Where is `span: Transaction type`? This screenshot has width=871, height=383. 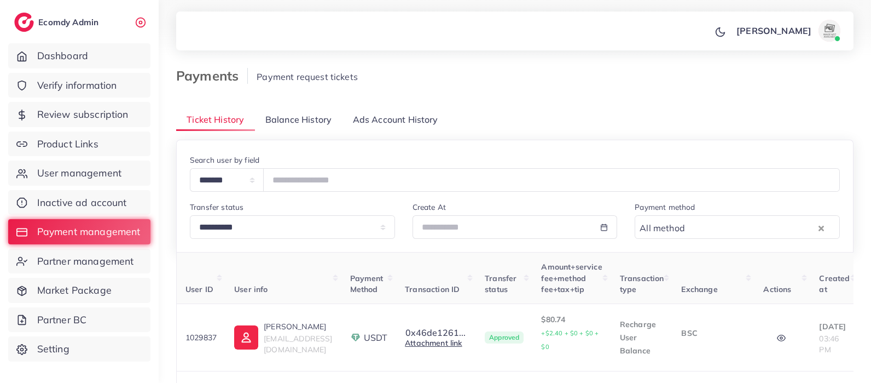 span: Transaction type is located at coordinates (642, 283).